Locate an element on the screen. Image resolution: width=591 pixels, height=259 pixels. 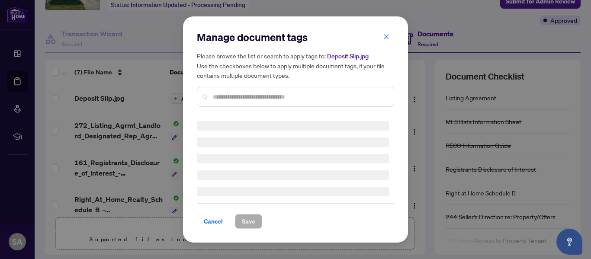
button: Save is located at coordinates (248, 221).